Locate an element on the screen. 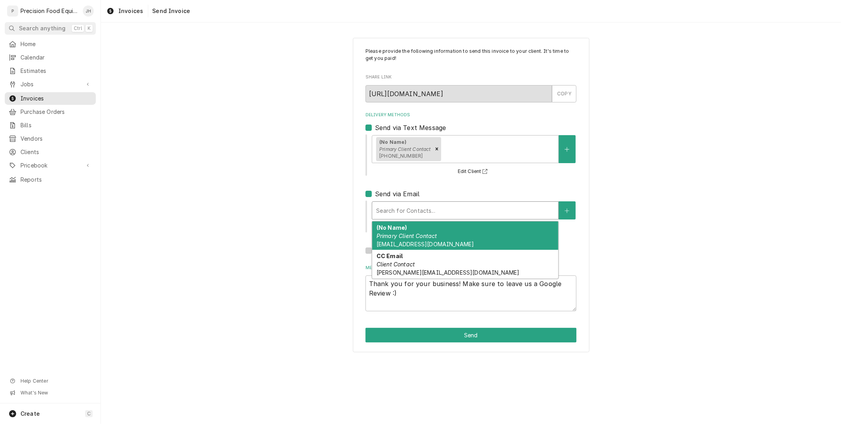  a: Vendors is located at coordinates (50, 139).